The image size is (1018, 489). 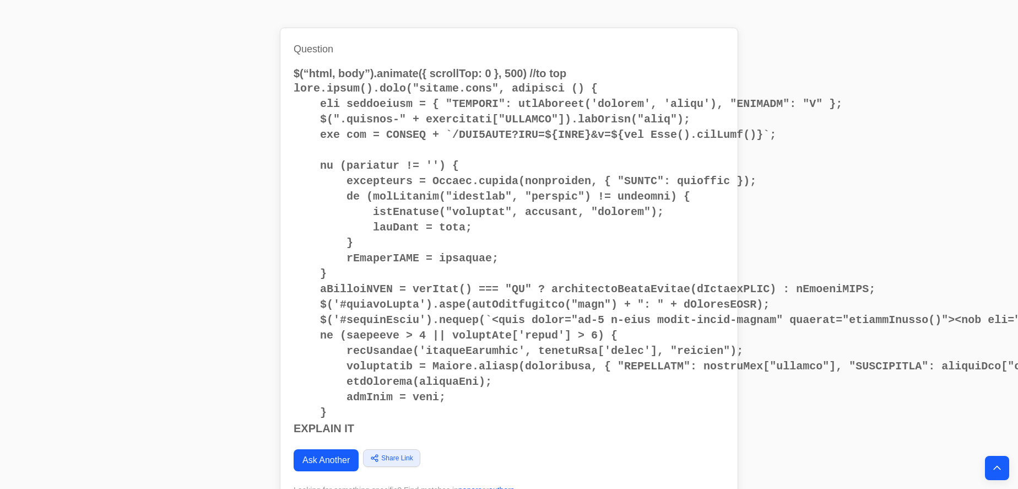 I want to click on p: EXPLAIN IT, so click(x=509, y=428).